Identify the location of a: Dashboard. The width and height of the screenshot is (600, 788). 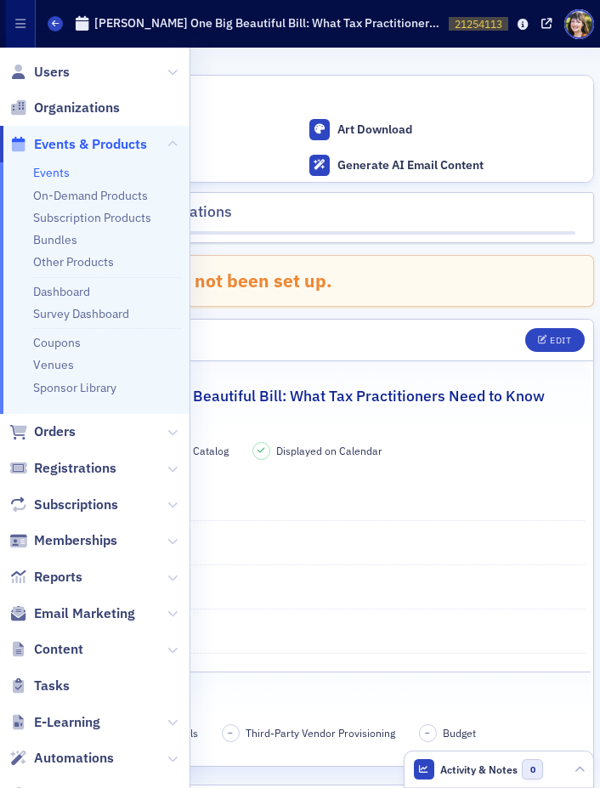
(61, 292).